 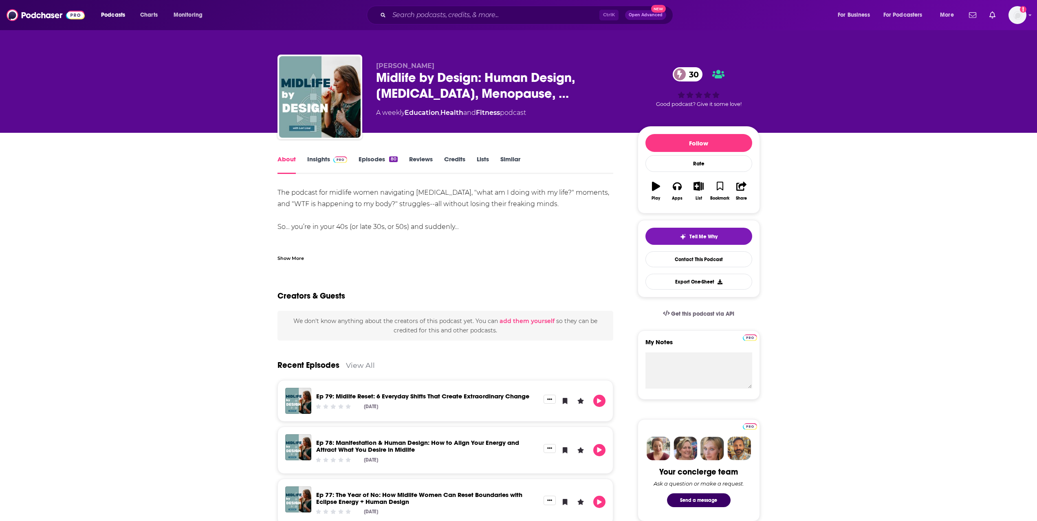 I want to click on a: Health, so click(x=452, y=112).